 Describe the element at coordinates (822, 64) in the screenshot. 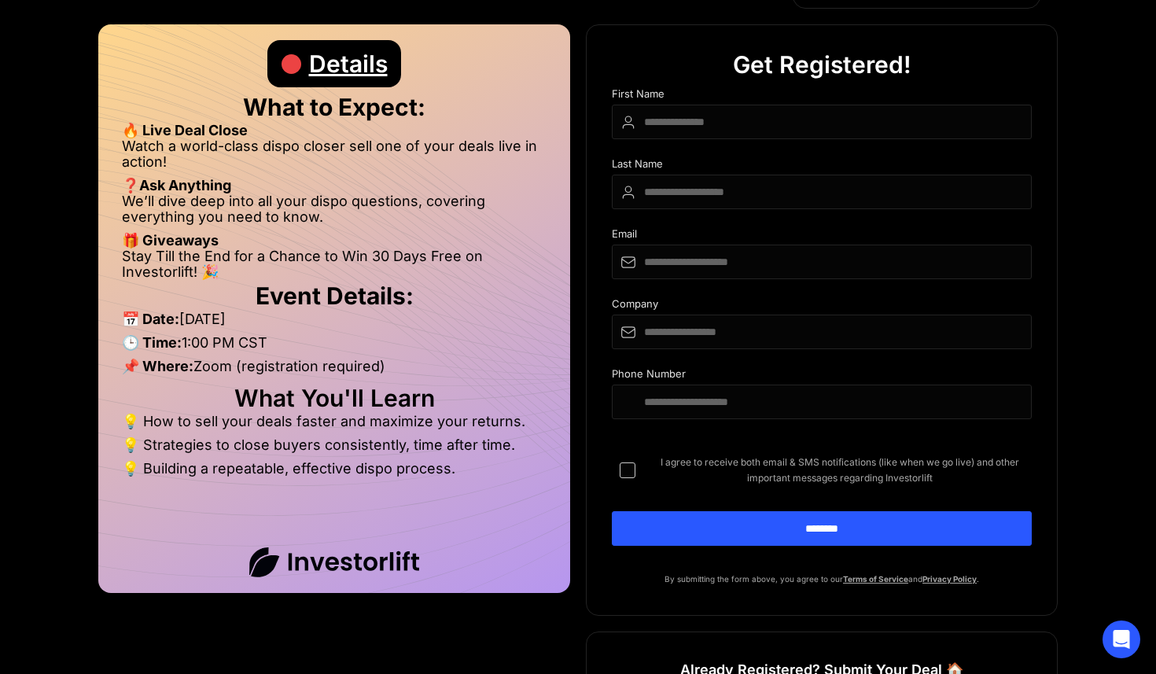

I see `div: Get Registered!` at that location.